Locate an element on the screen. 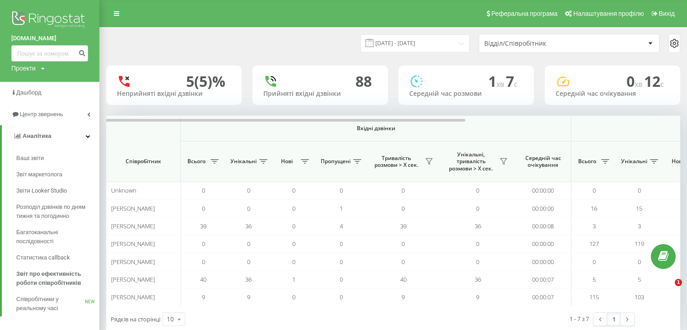 Image resolution: width=687 pixels, height=330 pixels. div: Середній час розмови is located at coordinates (466, 94).